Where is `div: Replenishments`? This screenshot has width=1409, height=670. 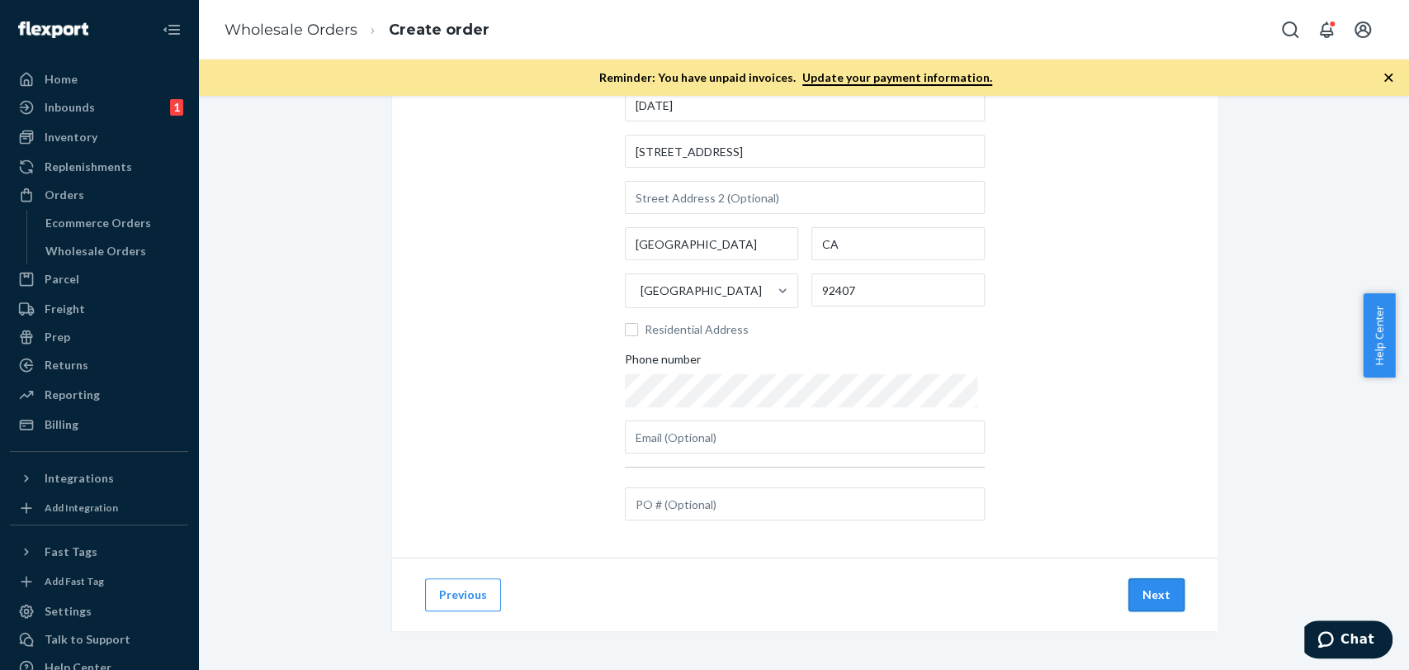
div: Replenishments is located at coordinates (88, 167).